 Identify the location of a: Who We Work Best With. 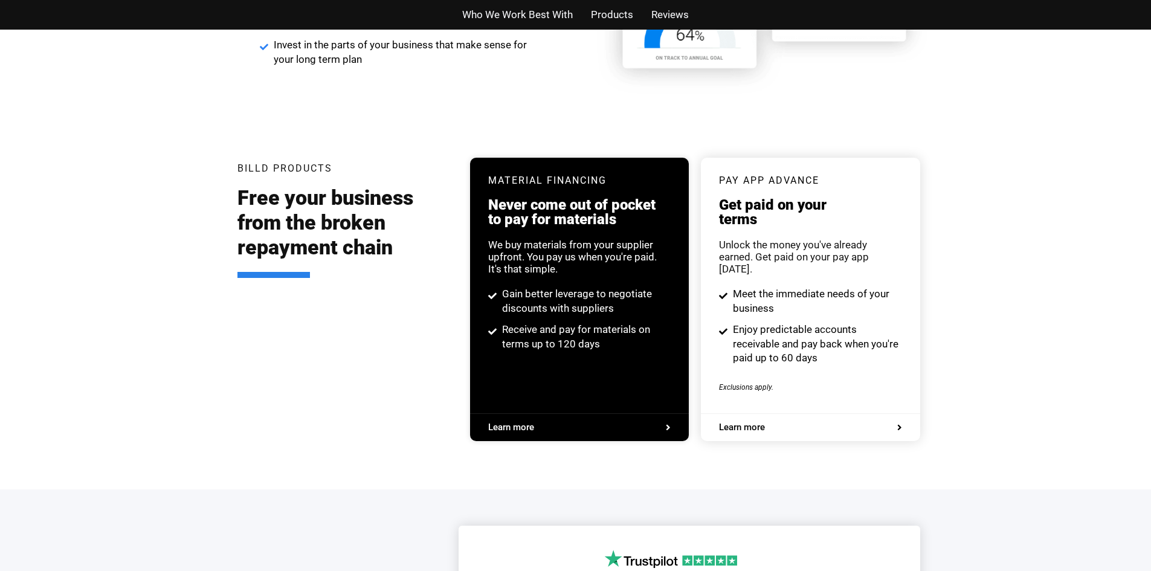
(517, 14).